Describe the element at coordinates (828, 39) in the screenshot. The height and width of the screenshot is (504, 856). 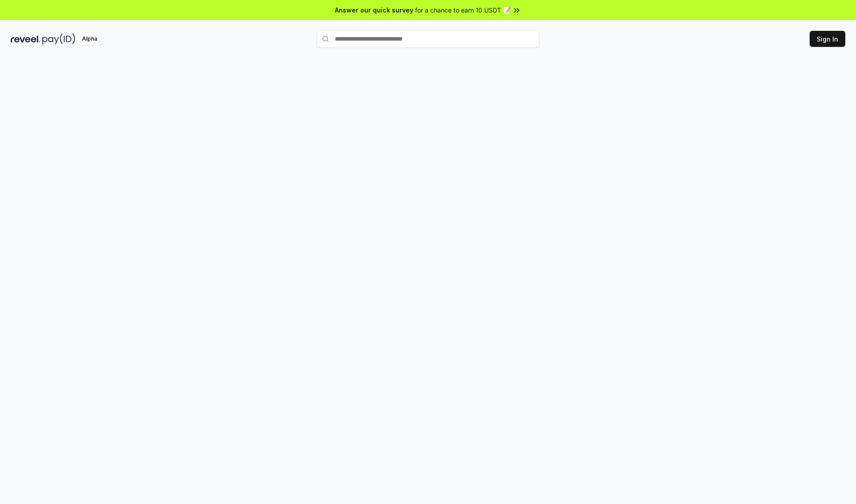
I see `button: Sign In` at that location.